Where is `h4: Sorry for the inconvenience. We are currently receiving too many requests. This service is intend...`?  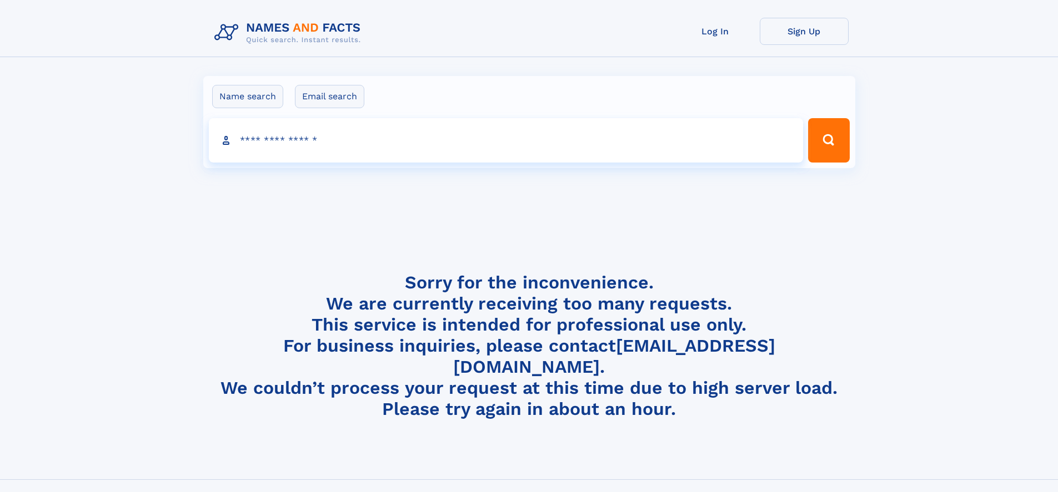 h4: Sorry for the inconvenience. We are currently receiving too many requests. This service is intend... is located at coordinates (529, 346).